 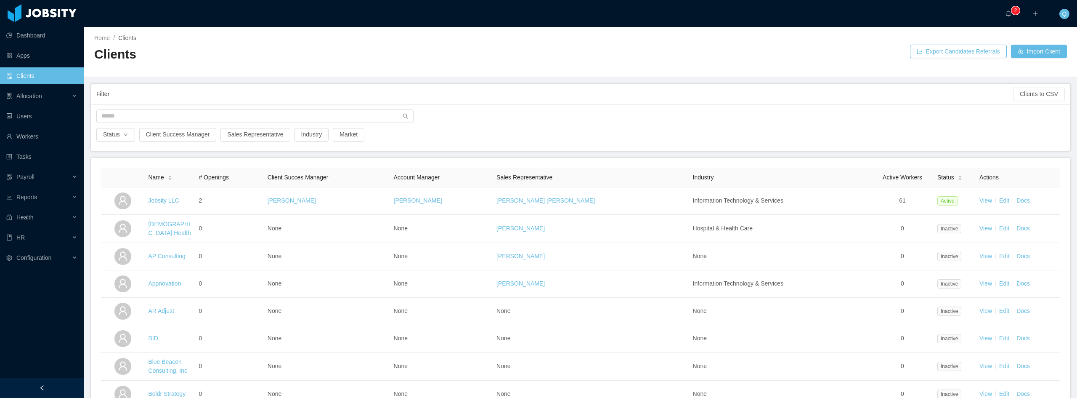 What do you see at coordinates (102, 38) in the screenshot?
I see `a: Home` at bounding box center [102, 38].